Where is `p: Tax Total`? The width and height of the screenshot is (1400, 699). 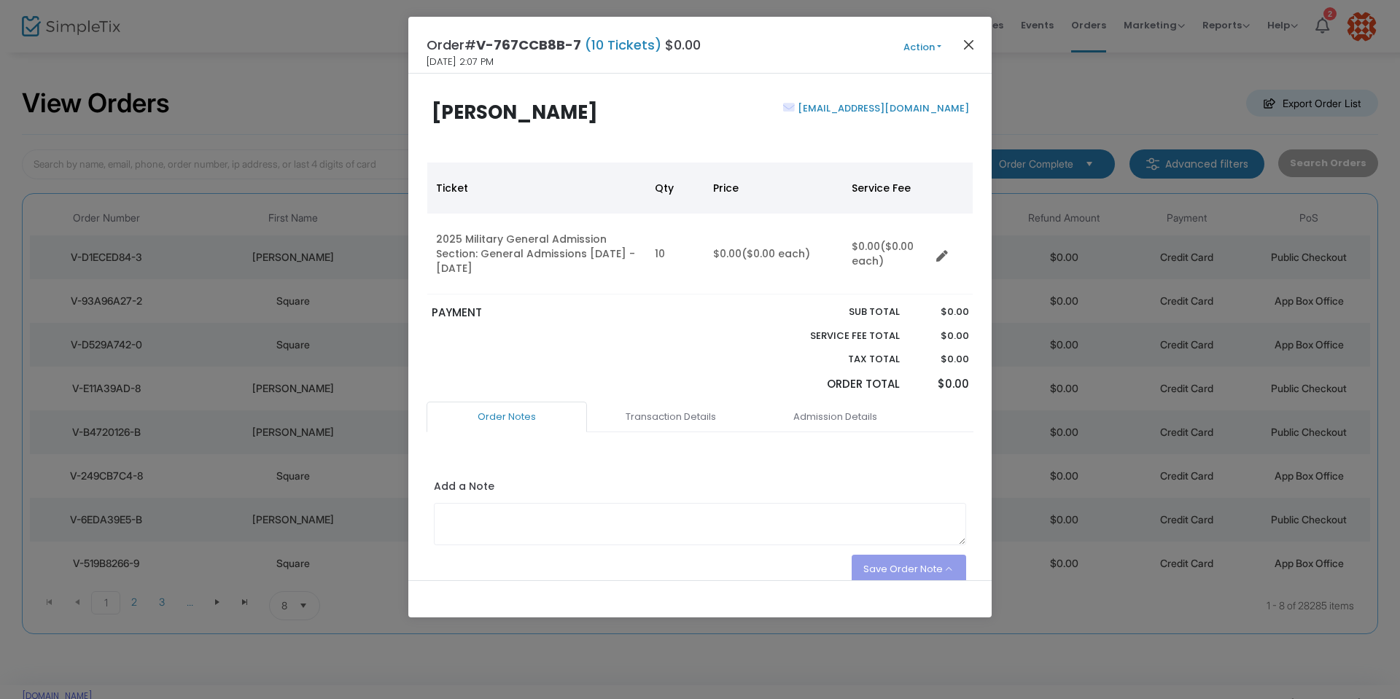 p: Tax Total is located at coordinates (838, 360).